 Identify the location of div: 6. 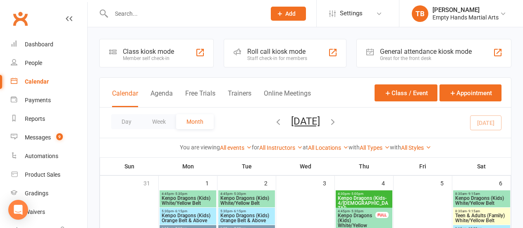
(505, 182).